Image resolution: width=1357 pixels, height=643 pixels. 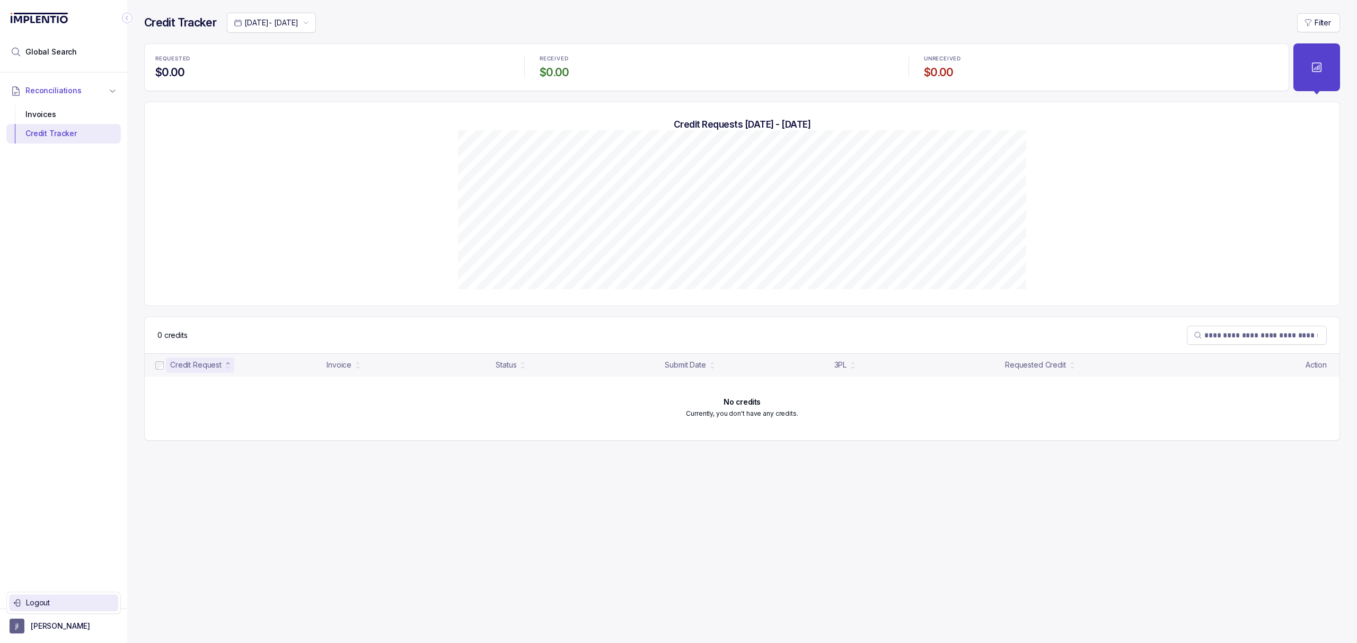 What do you see at coordinates (70, 603) in the screenshot?
I see `p: Logout` at bounding box center [70, 603].